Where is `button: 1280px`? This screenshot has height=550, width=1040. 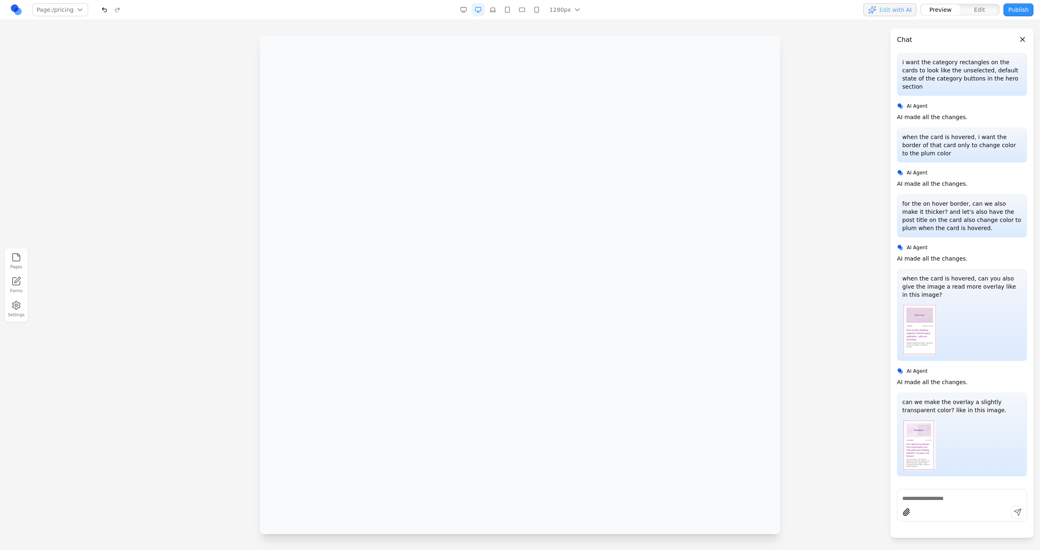
button: 1280px is located at coordinates (565, 10).